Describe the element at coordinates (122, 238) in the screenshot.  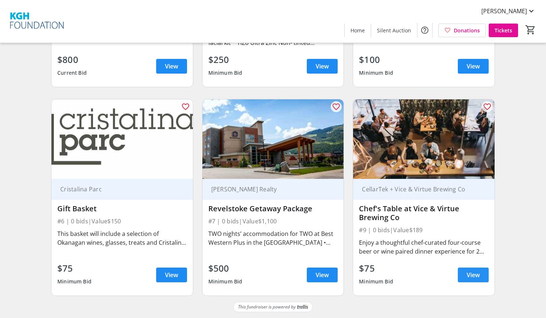
I see `div: This basket will include a selection of Okanagan wines, glasses, treats and Cristalina swag. Plea...` at that location.